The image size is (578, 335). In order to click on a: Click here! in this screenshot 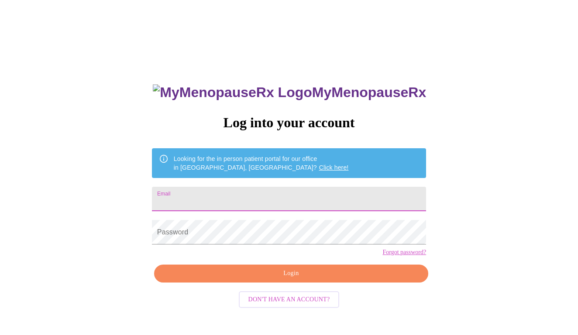, I will do `click(334, 167)`.